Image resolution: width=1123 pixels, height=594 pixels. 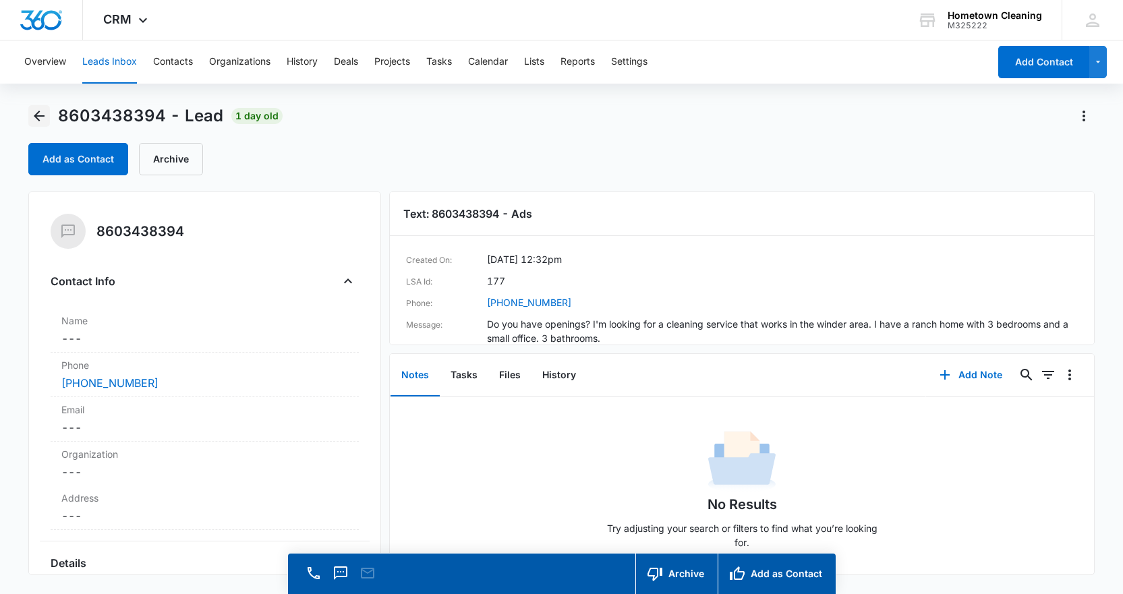 What do you see at coordinates (577, 62) in the screenshot?
I see `button: Reports` at bounding box center [577, 62].